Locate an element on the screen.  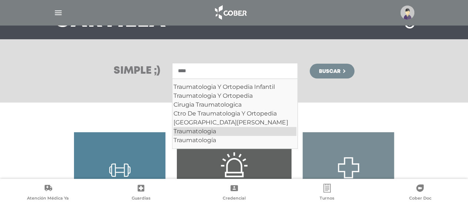
span: Buscar is located at coordinates (329, 71).